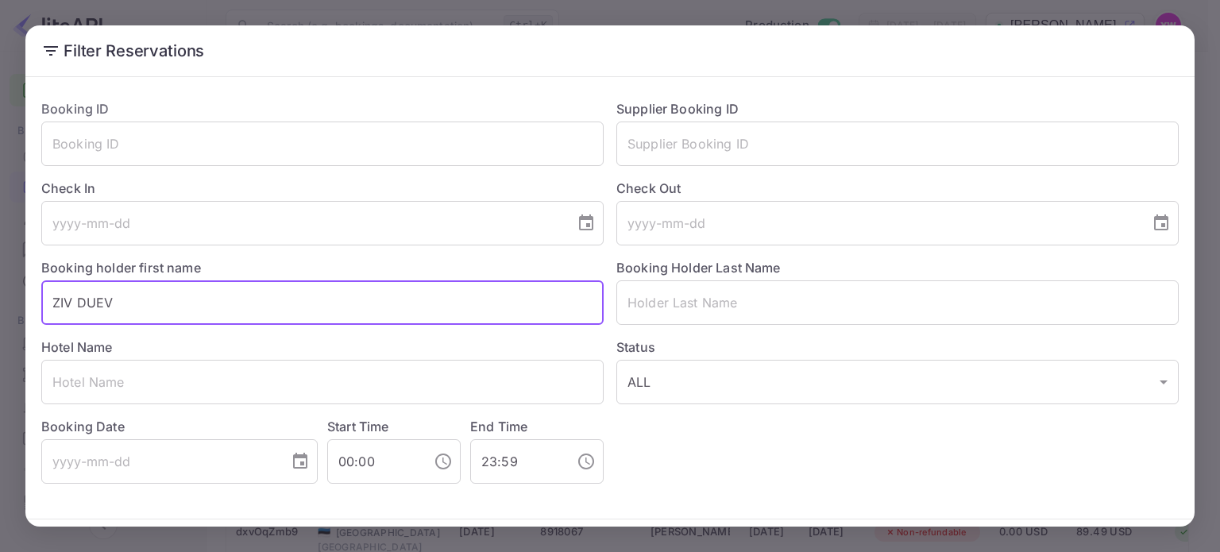  I want to click on label: Booking holder first name, so click(121, 268).